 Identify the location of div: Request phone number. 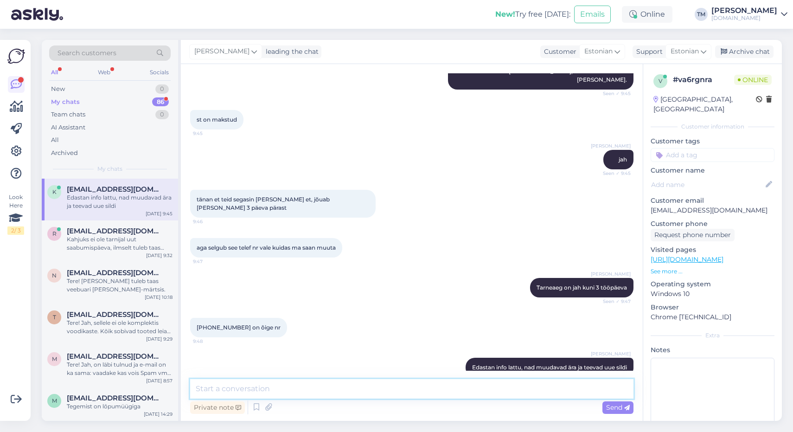
(693, 235).